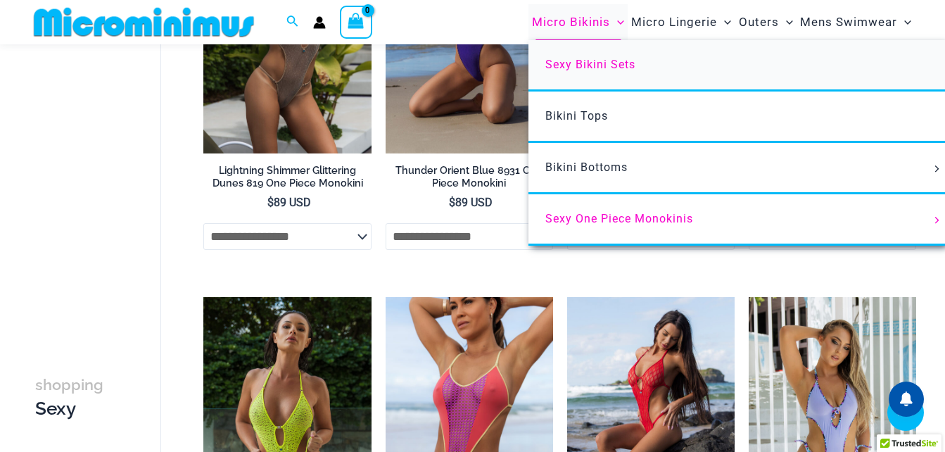  I want to click on a: View Shopping Cart, empty, so click(356, 22).